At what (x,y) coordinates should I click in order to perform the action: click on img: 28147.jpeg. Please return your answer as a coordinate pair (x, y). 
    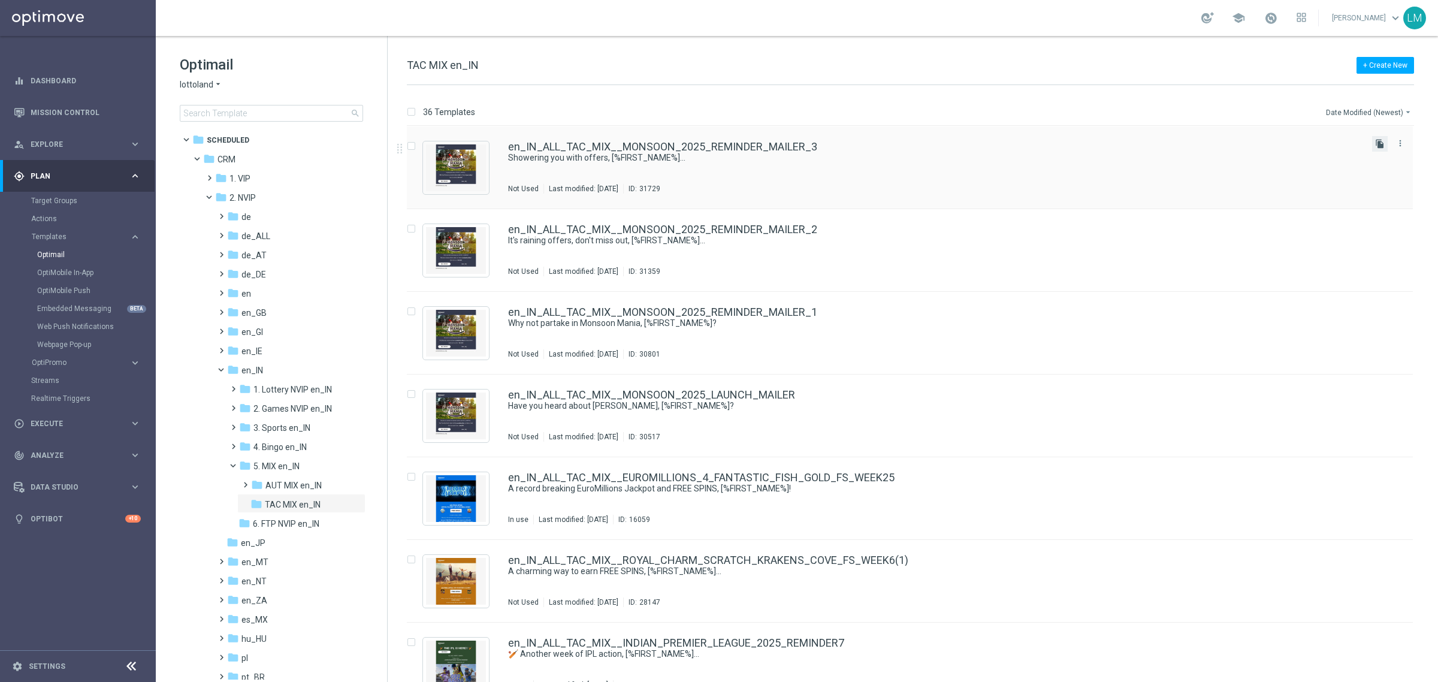
    Looking at the image, I should click on (456, 581).